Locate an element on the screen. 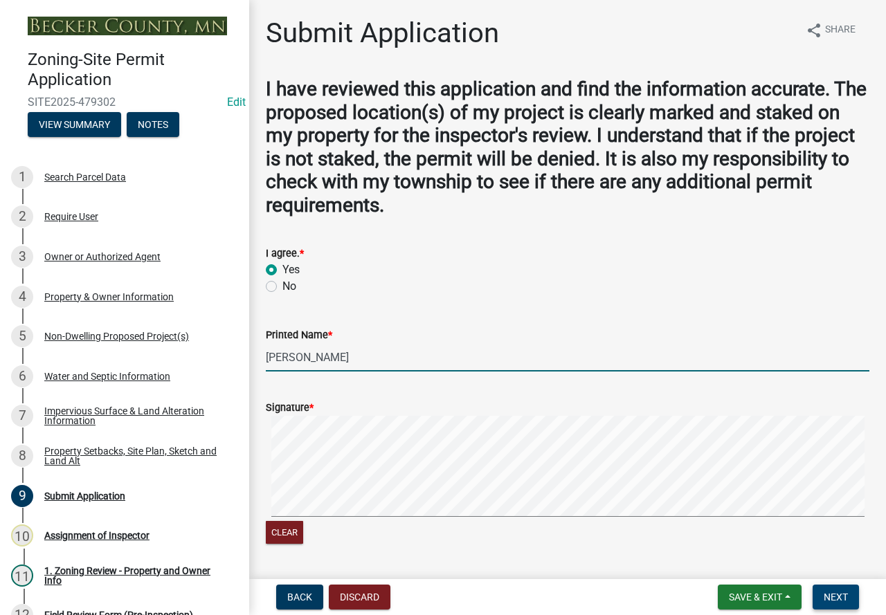  label: Signature is located at coordinates (289, 408).